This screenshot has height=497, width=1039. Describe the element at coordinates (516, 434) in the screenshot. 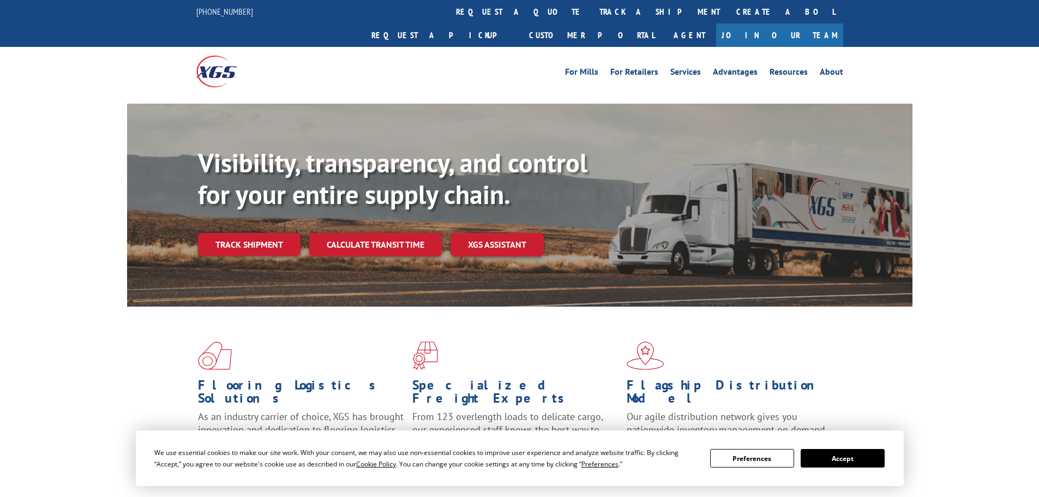

I see `p: From 123 overlength loads to delicate cargo, our experienced staff knows the best way to move you...` at that location.